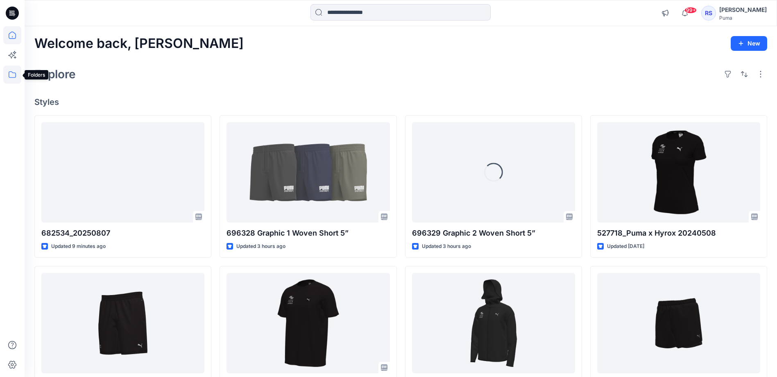 The height and width of the screenshot is (377, 777). Describe the element at coordinates (308, 323) in the screenshot. I see `a: 684726-Puma x Hyrox 20231120` at that location.